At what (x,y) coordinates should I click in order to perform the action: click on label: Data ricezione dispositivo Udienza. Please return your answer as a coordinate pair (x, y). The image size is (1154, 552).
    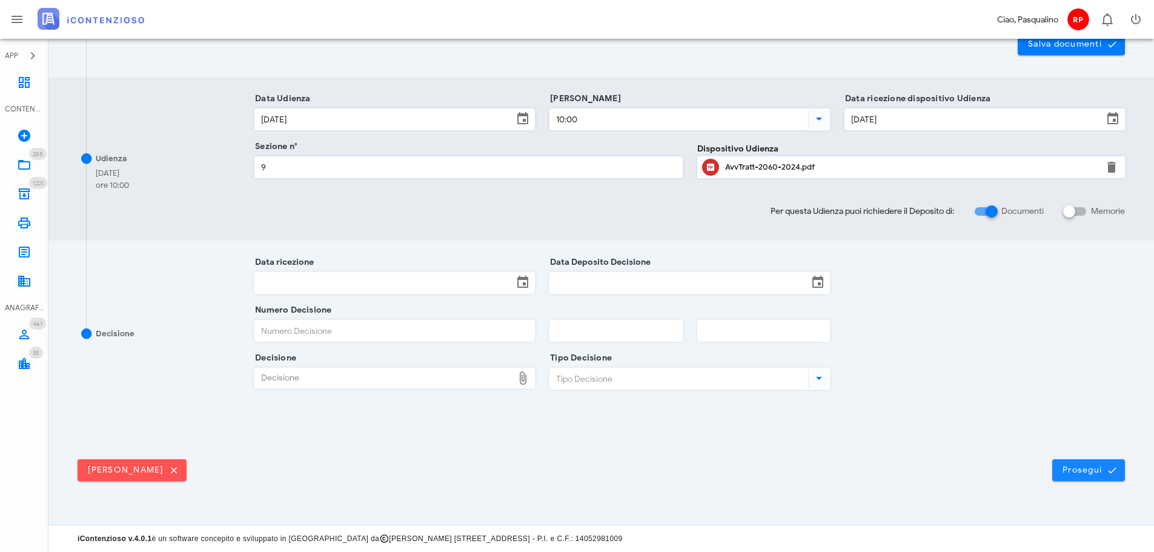
    Looking at the image, I should click on (916, 99).